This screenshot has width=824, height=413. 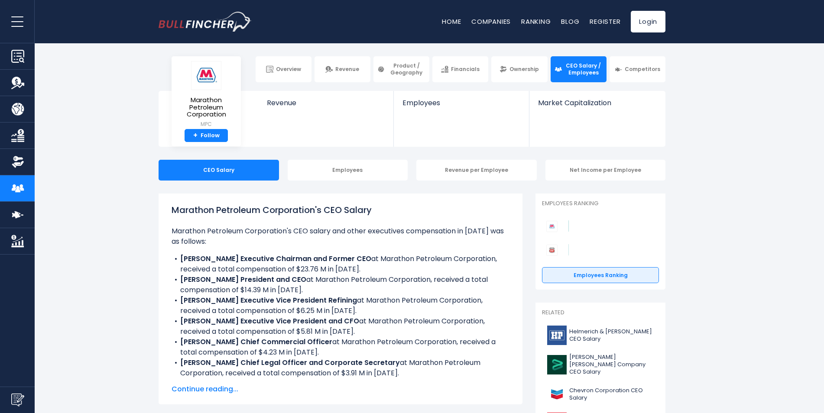 What do you see at coordinates (341, 210) in the screenshot?
I see `h1: Marathon Petroleum Corporation's CEO Salary` at bounding box center [341, 210].